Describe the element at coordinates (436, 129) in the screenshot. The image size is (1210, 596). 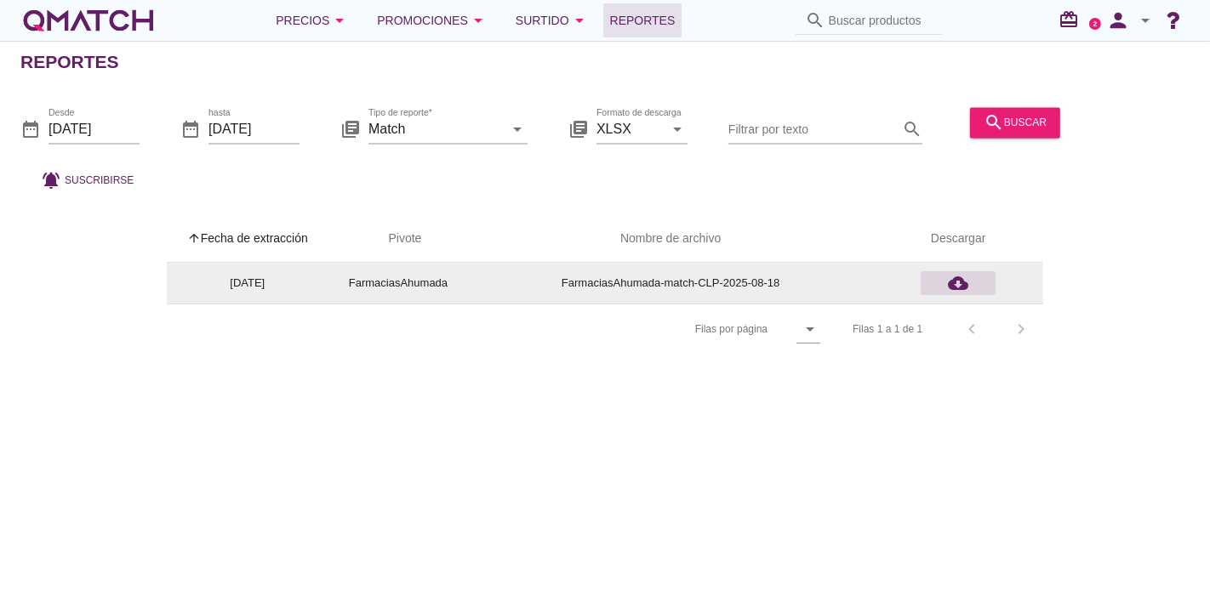
I see `input: Tipo de reporte*` at that location.